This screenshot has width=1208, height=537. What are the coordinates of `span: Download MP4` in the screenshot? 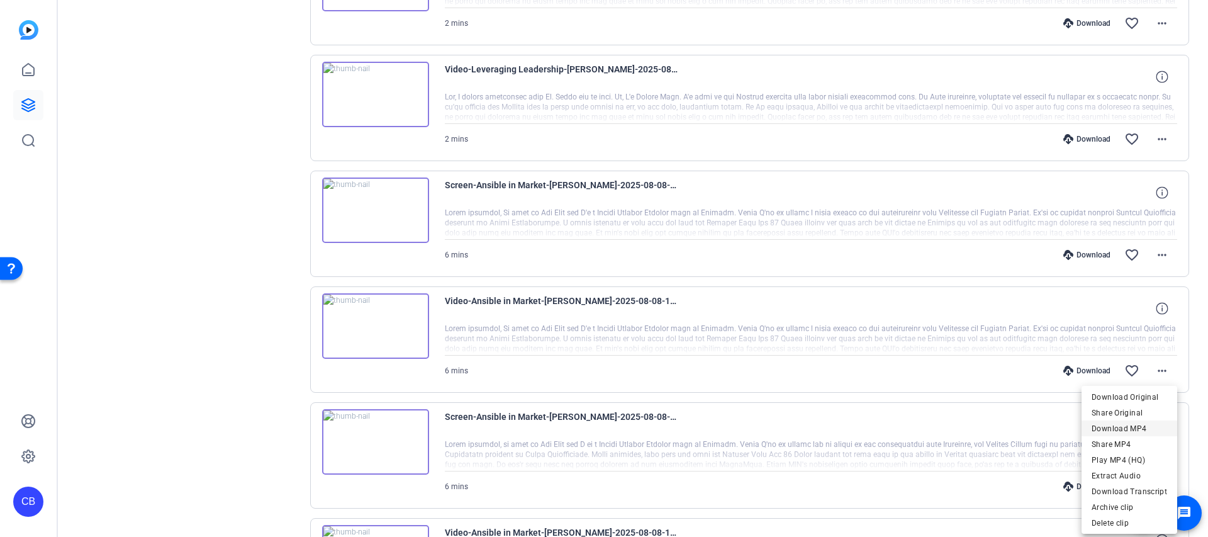 It's located at (1129, 428).